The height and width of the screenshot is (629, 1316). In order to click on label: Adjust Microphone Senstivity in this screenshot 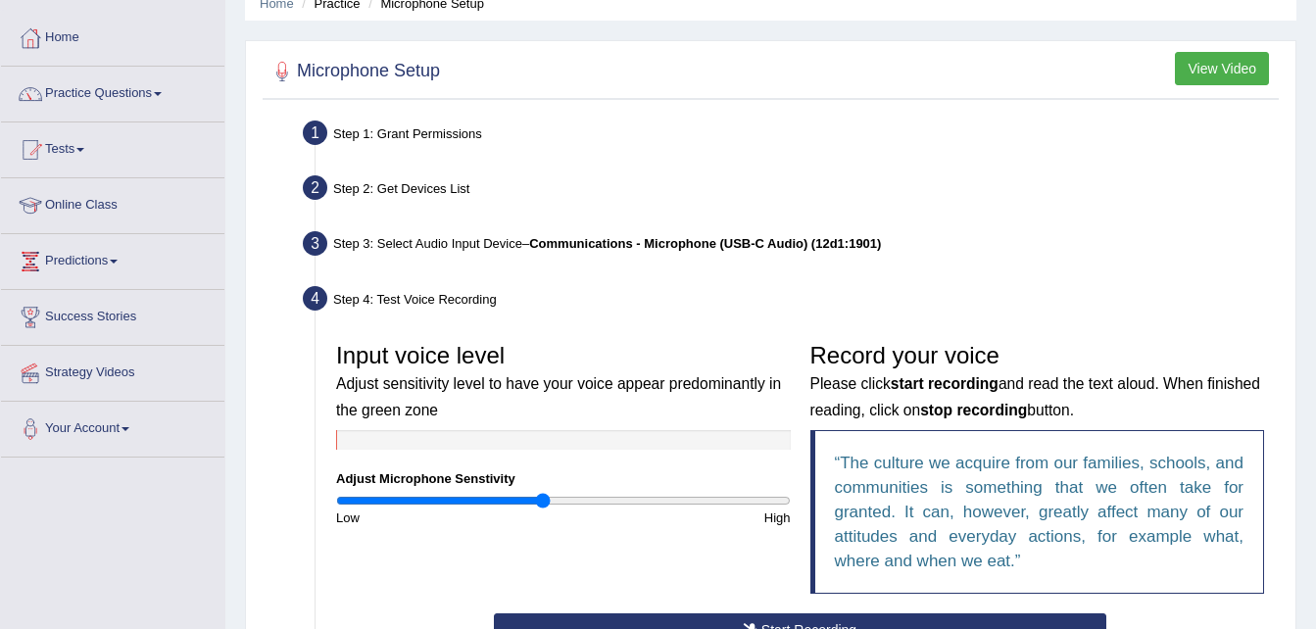, I will do `click(425, 478)`.